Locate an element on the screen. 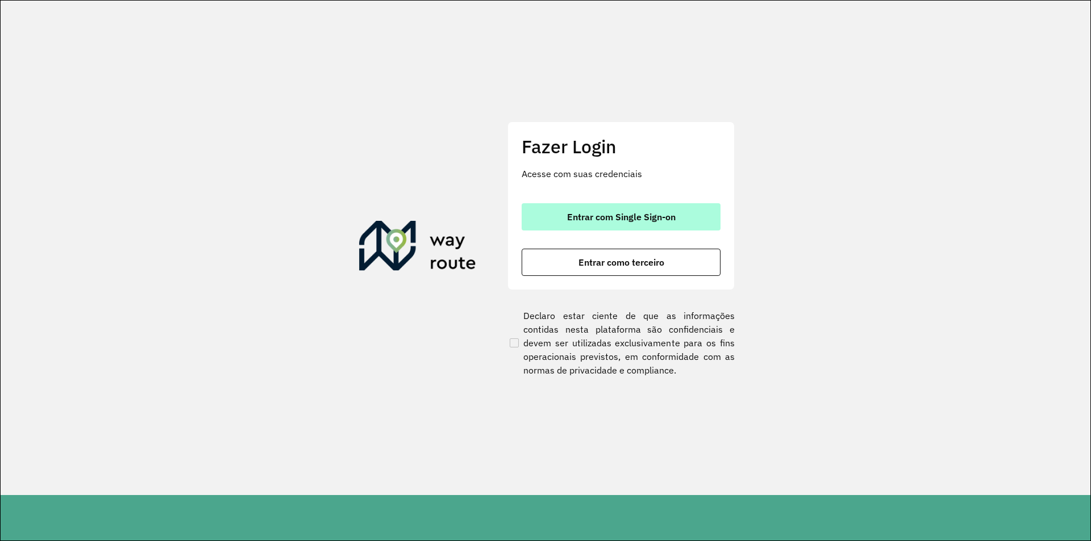 The width and height of the screenshot is (1091, 541). span: Entrar com Single Sign-on is located at coordinates (621, 217).